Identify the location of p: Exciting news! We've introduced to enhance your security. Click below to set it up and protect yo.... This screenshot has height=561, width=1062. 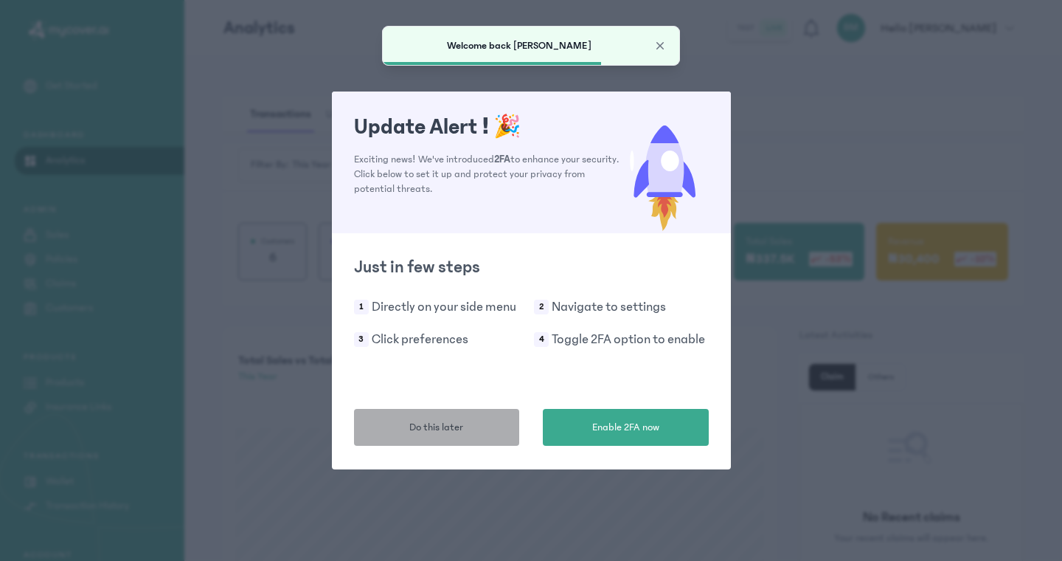
(487, 174).